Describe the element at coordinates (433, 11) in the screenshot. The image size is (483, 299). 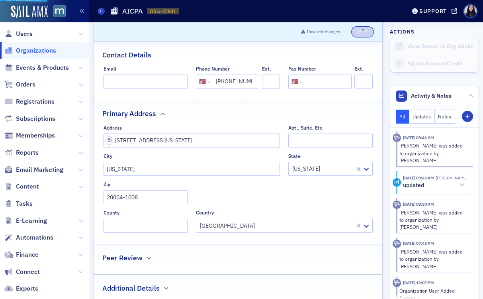
I see `div: Support` at that location.